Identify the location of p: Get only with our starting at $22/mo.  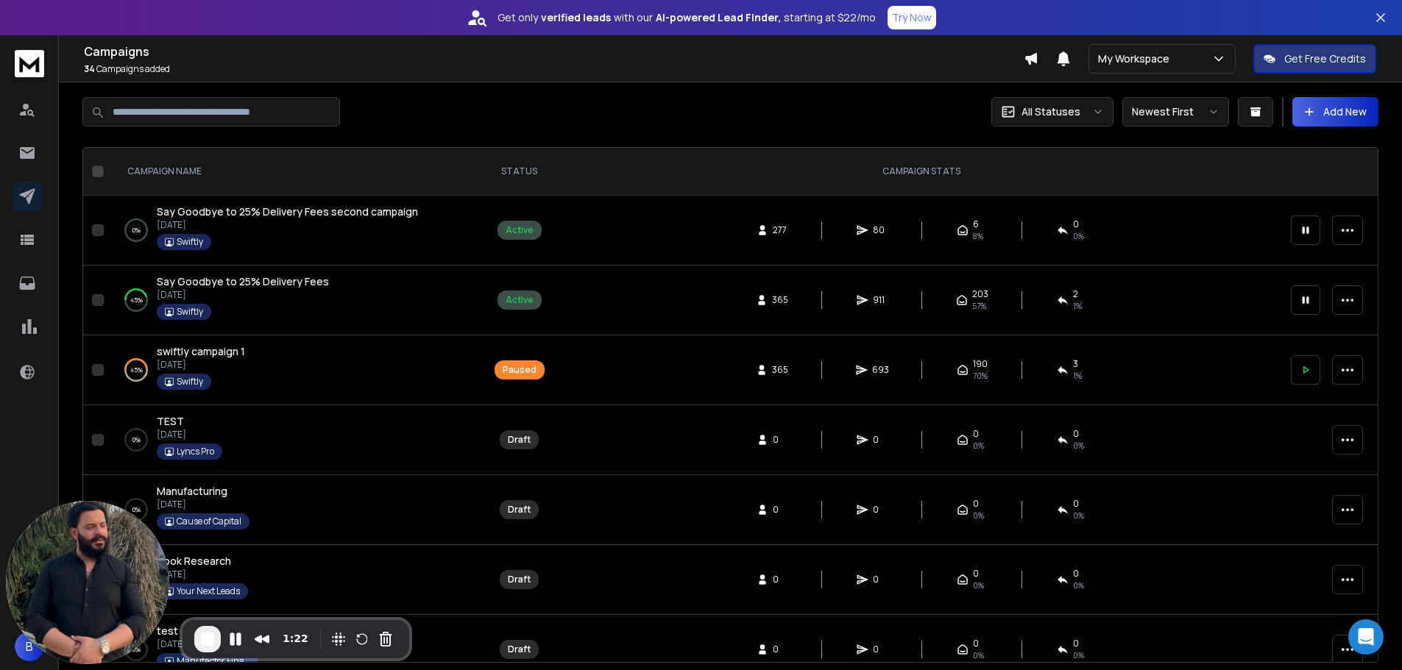
(687, 18).